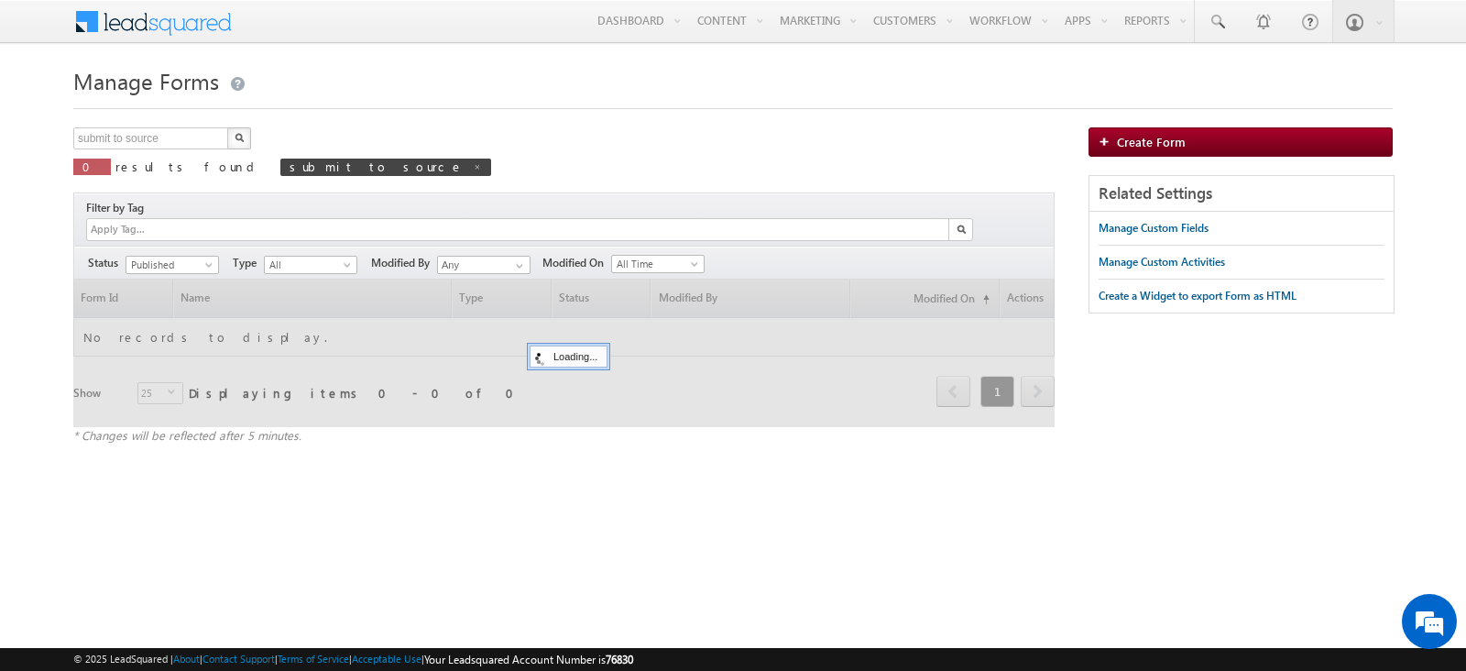 The image size is (1466, 671). What do you see at coordinates (404, 263) in the screenshot?
I see `span: Modified By` at bounding box center [404, 263].